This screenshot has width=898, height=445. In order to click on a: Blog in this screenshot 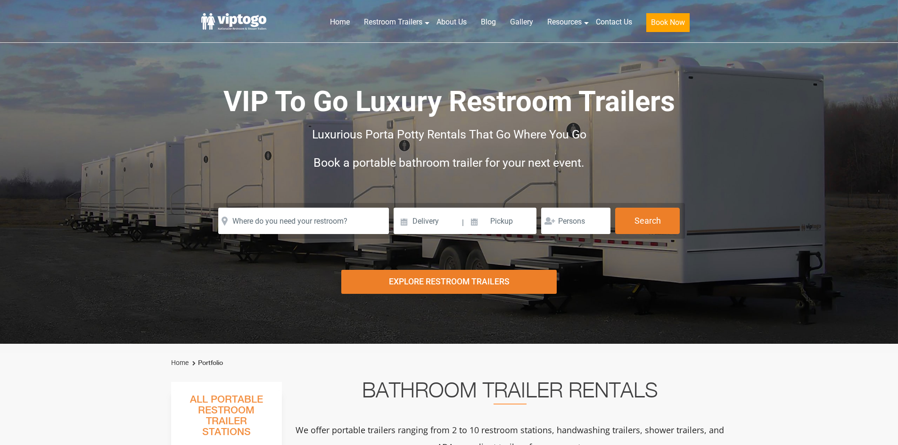, I will do `click(488, 22)`.